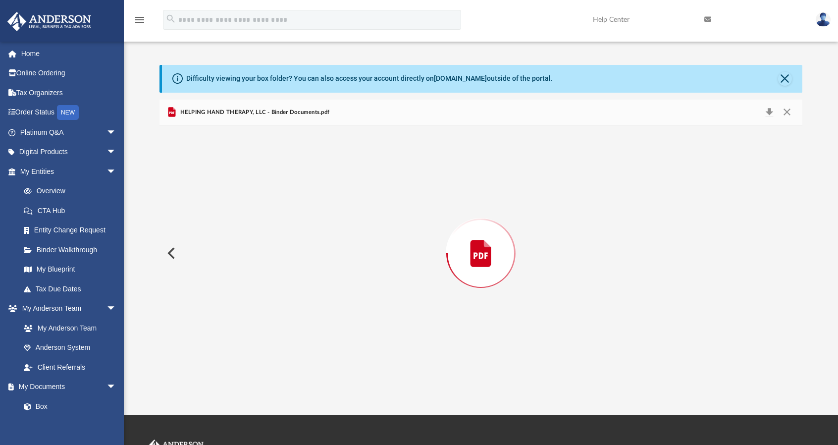  I want to click on a: CTA Hub, so click(72, 210).